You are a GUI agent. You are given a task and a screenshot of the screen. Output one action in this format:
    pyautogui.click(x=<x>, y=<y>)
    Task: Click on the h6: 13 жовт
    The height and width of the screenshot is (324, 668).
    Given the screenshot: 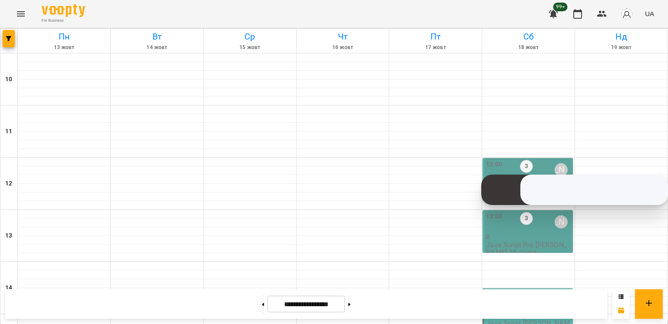 What is the action you would take?
    pyautogui.click(x=64, y=47)
    